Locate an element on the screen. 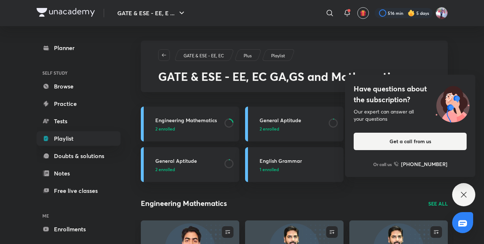 The image size is (484, 244). button: avatar is located at coordinates (363, 13).